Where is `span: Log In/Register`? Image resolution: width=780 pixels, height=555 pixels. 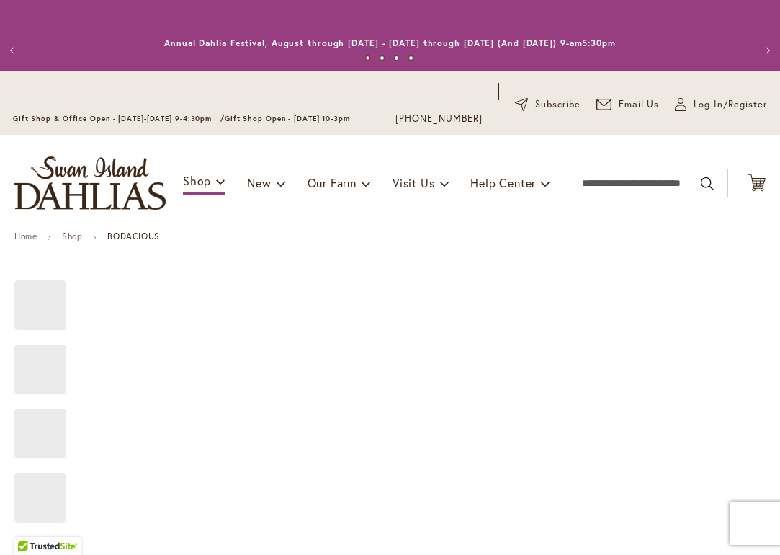 span: Log In/Register is located at coordinates (731, 104).